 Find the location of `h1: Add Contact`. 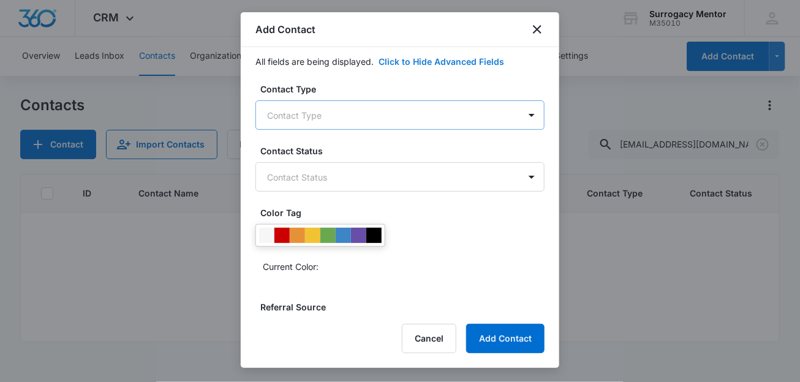

h1: Add Contact is located at coordinates (286, 29).